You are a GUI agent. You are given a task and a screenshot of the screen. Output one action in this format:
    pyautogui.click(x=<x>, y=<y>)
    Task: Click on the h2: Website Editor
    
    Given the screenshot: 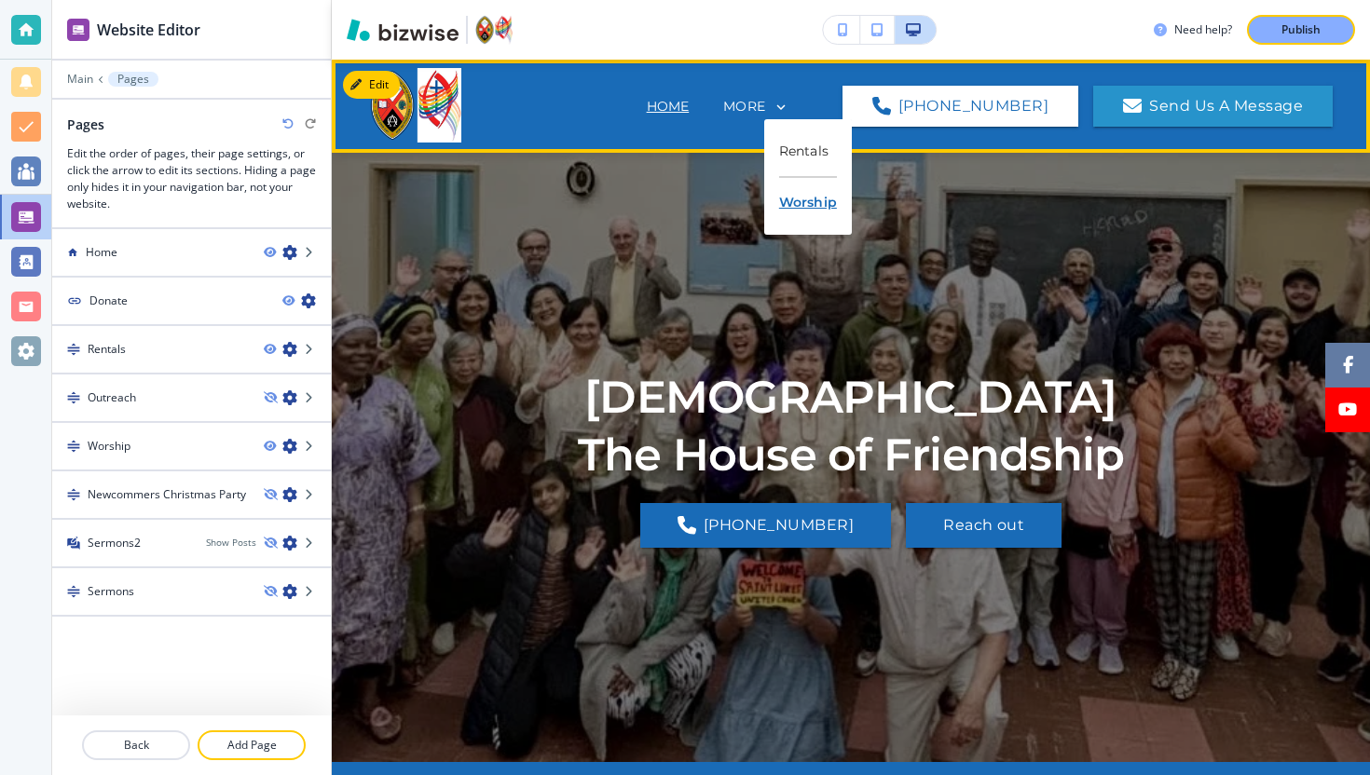 What is the action you would take?
    pyautogui.click(x=148, y=30)
    